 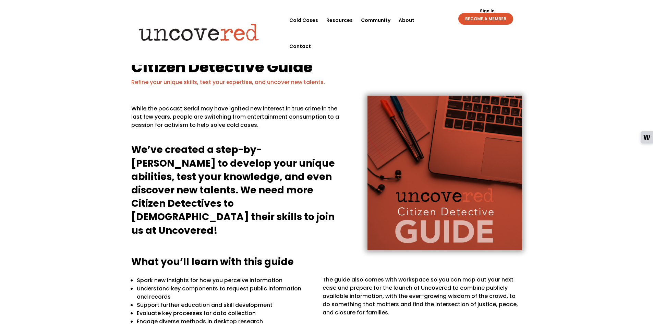 I want to click on h1: Citizen Detective Guide, so click(x=327, y=69).